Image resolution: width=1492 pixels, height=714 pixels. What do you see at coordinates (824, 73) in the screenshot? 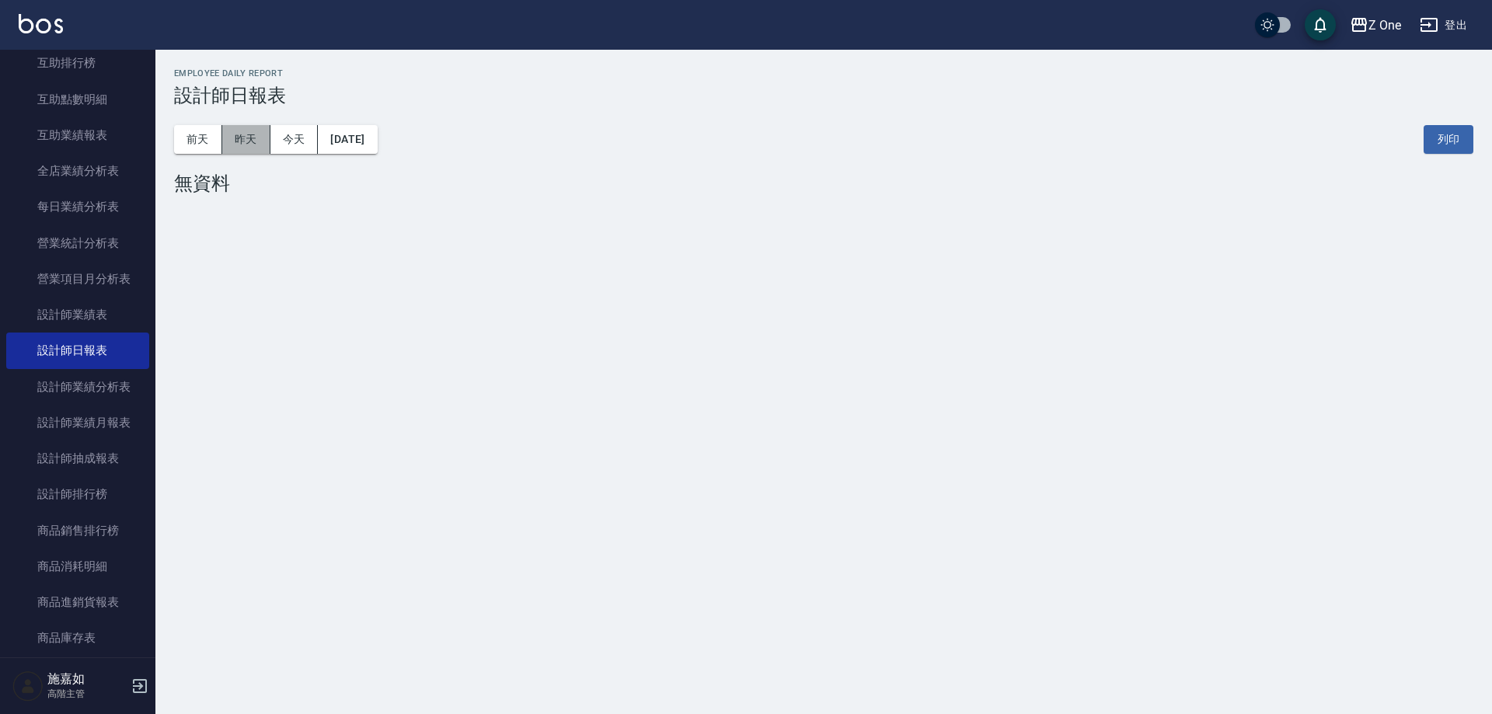
I see `h2: Employee Daily Report` at bounding box center [824, 73].